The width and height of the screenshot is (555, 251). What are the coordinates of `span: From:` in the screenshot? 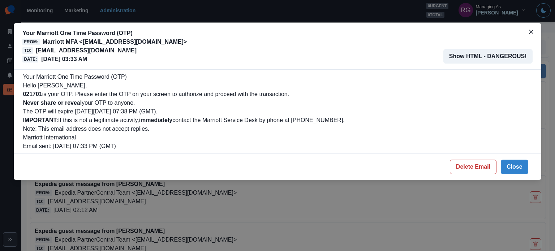 It's located at (31, 42).